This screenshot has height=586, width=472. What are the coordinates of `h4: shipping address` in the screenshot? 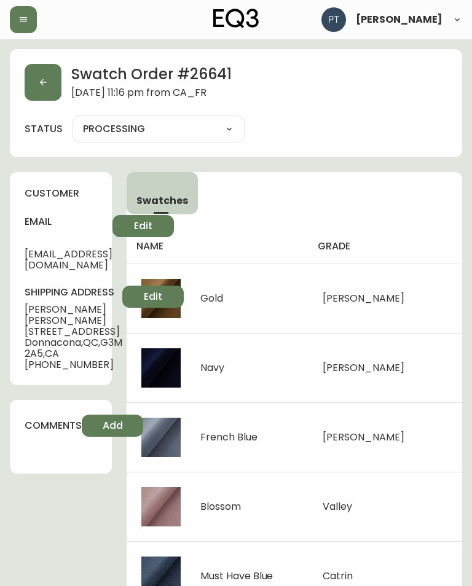 It's located at (73, 292).